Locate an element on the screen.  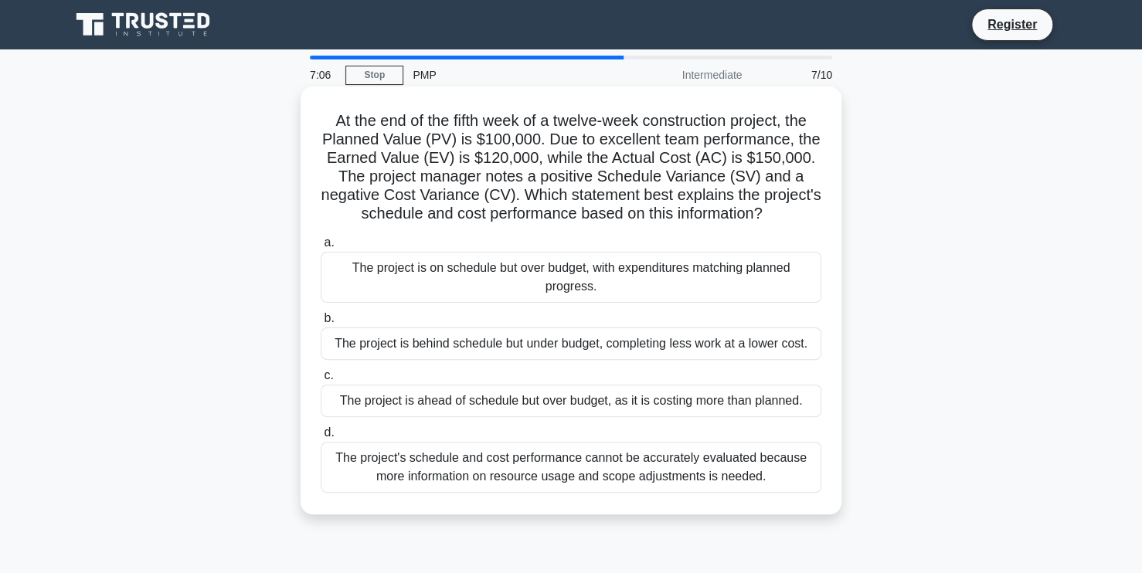
div: The project is behind schedule but under budget, completing less work at a lower cost. is located at coordinates (571, 344).